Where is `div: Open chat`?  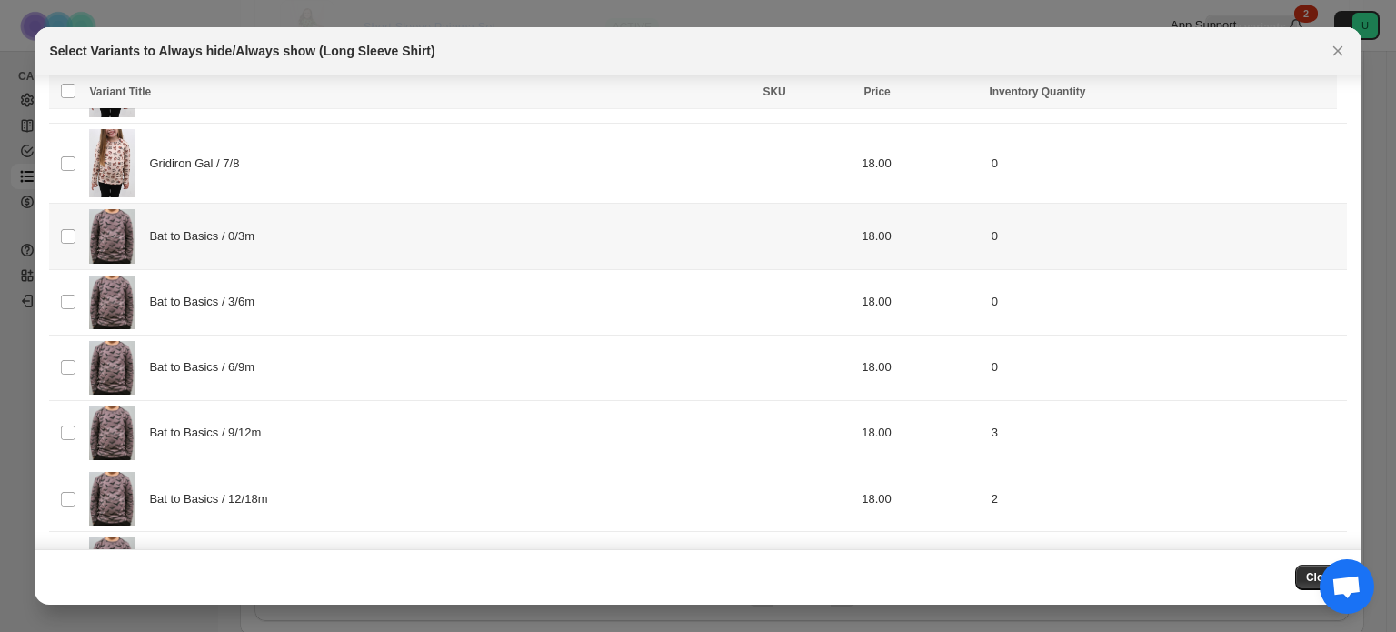 div: Open chat is located at coordinates (1347, 586).